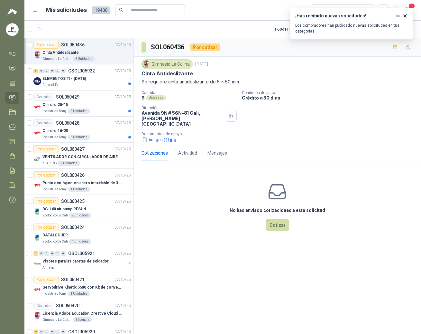 Image resolution: width=421 pixels, height=334 pixels. Describe the element at coordinates (398, 16) in the screenshot. I see `span: ahora` at that location.